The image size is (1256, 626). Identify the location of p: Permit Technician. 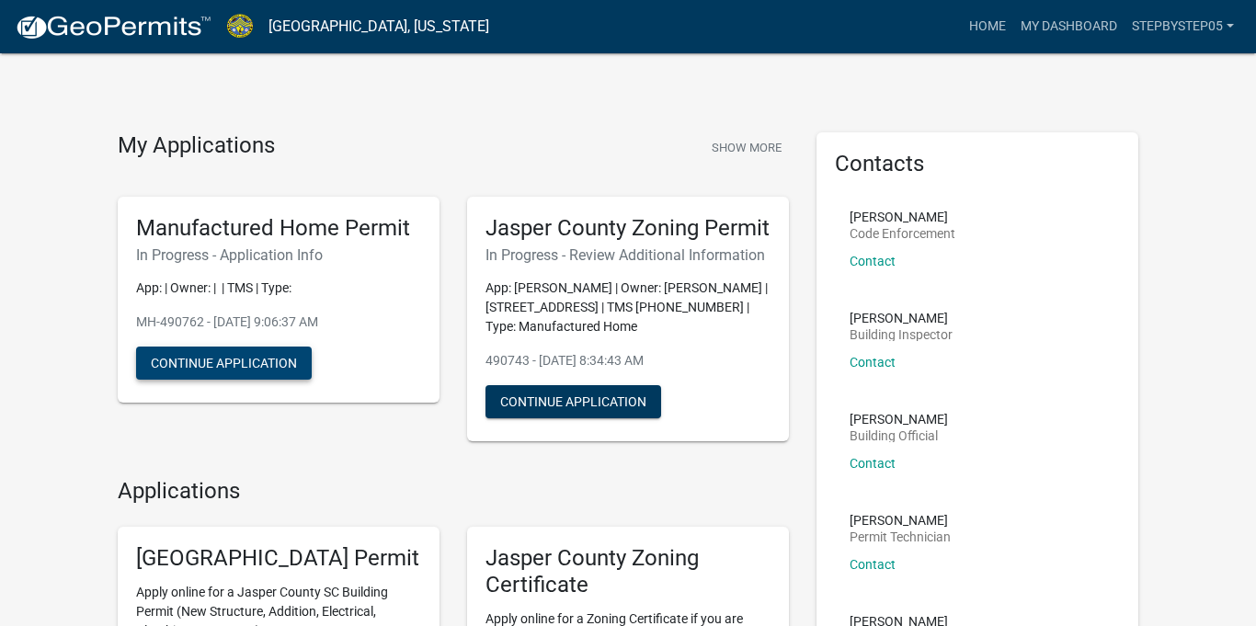
(900, 537).